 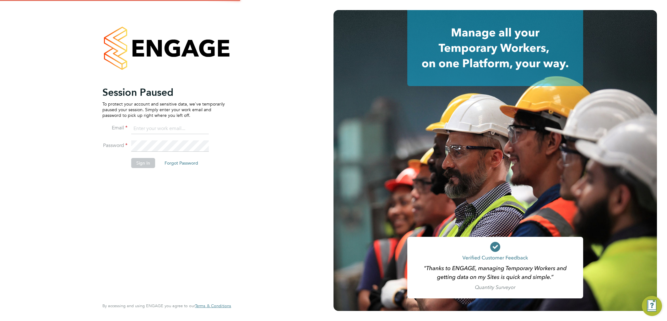 I want to click on h2: Session Paused, so click(x=164, y=92).